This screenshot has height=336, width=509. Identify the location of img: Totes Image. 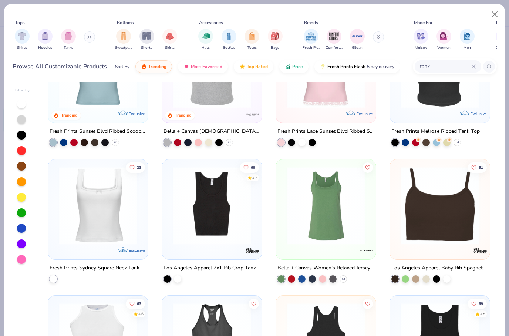
(252, 36).